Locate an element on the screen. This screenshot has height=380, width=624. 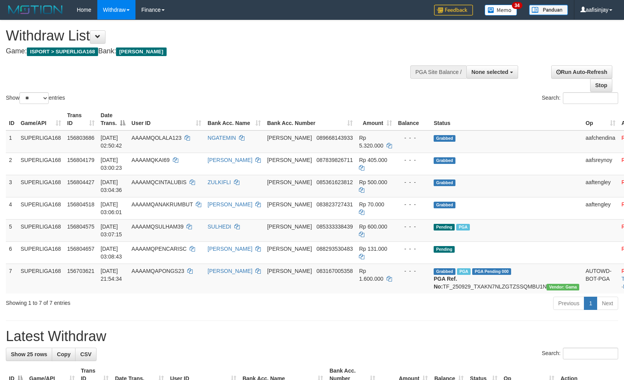
span: CSV is located at coordinates (86, 354).